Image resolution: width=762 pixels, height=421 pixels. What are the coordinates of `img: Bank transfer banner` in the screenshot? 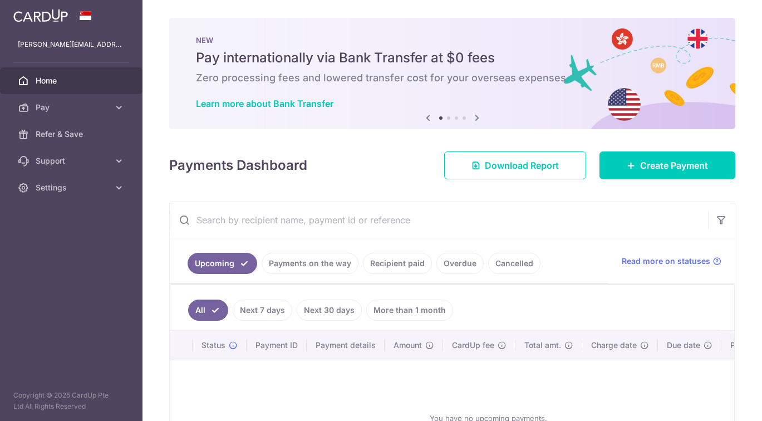 It's located at (452, 74).